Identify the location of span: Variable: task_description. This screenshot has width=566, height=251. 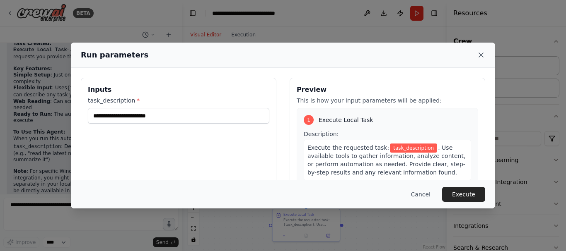
(413, 148).